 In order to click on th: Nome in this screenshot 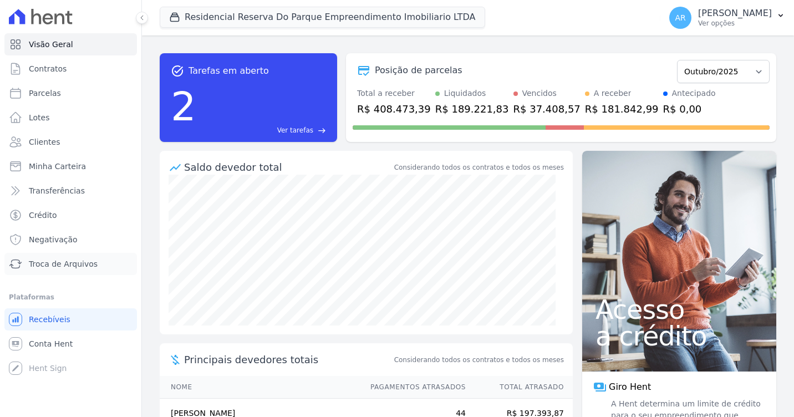, I will do `click(259, 387)`.